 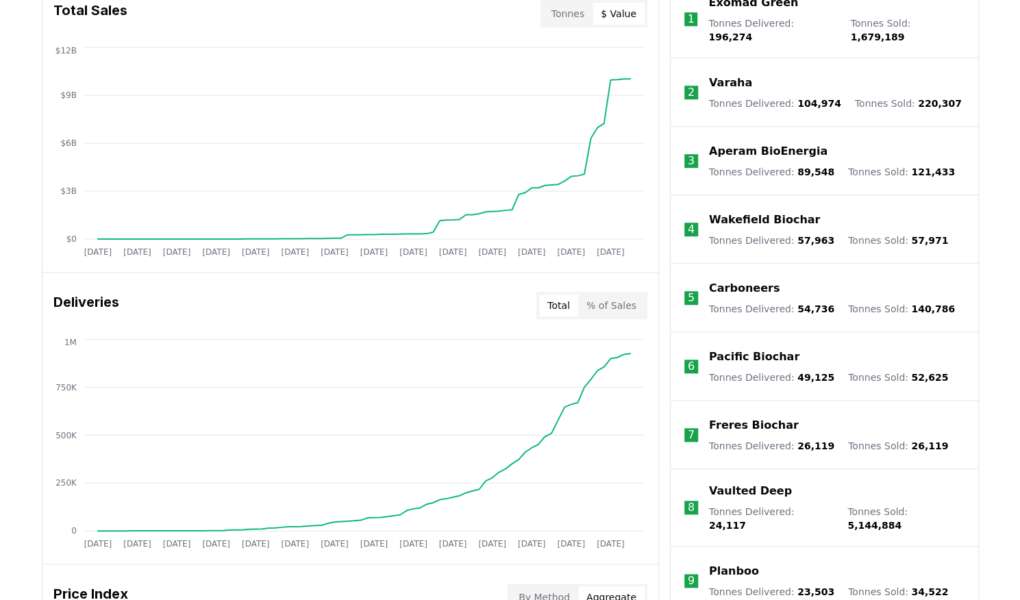 What do you see at coordinates (730, 37) in the screenshot?
I see `span: 196,274` at bounding box center [730, 37].